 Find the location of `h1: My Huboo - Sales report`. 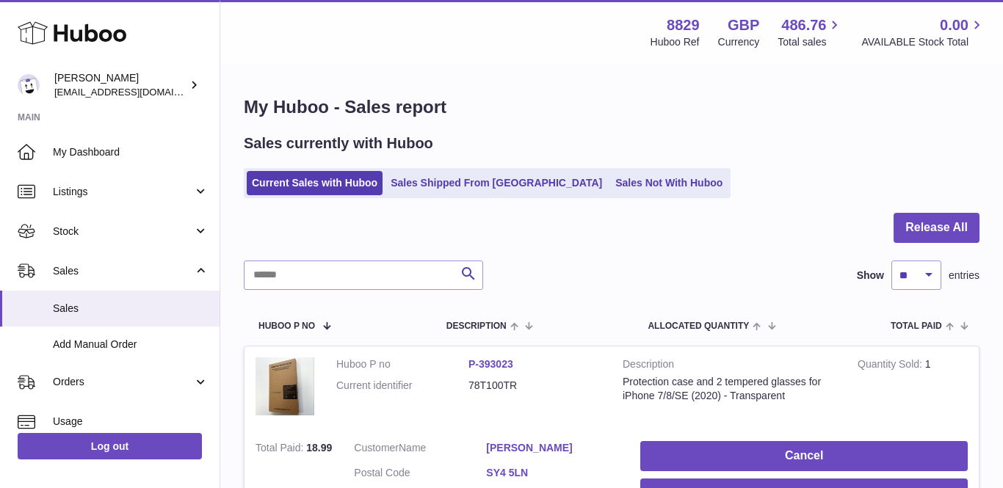

h1: My Huboo - Sales report is located at coordinates (612, 107).